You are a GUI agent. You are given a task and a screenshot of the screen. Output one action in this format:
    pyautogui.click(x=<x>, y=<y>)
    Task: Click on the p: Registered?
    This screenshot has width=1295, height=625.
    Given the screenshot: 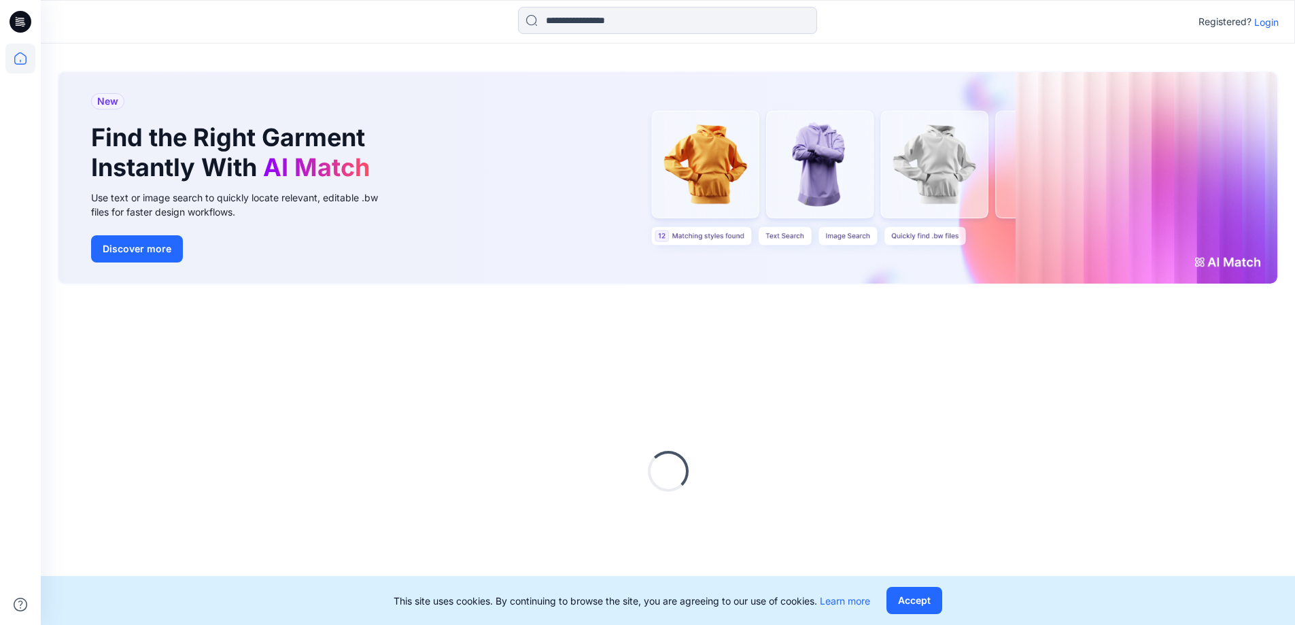 What is the action you would take?
    pyautogui.click(x=1225, y=22)
    